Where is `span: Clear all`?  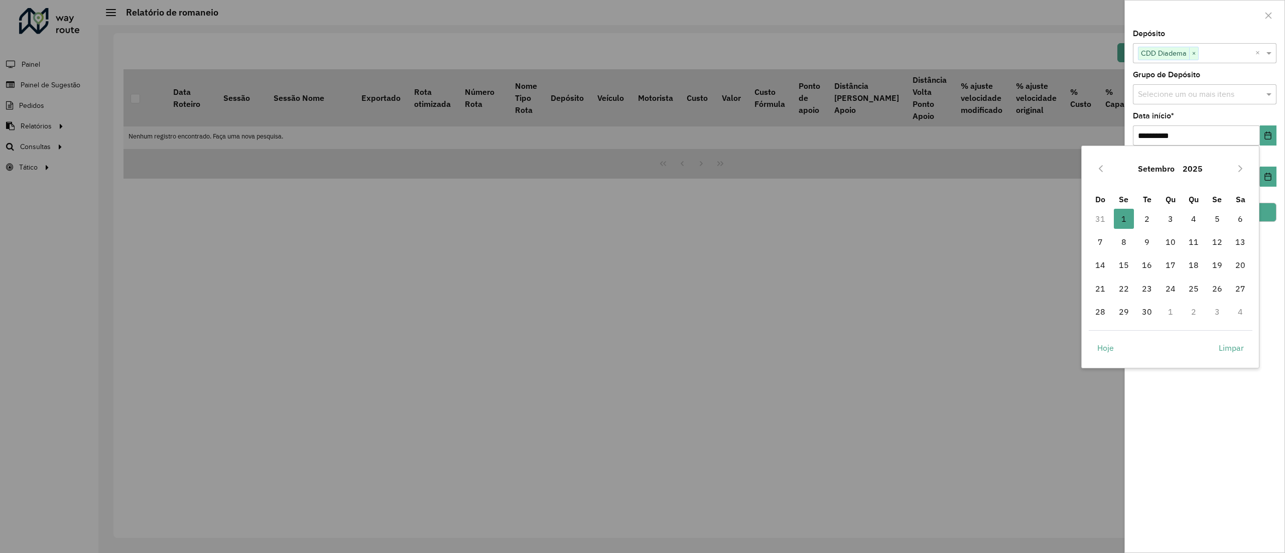 span: Clear all is located at coordinates (1260, 53).